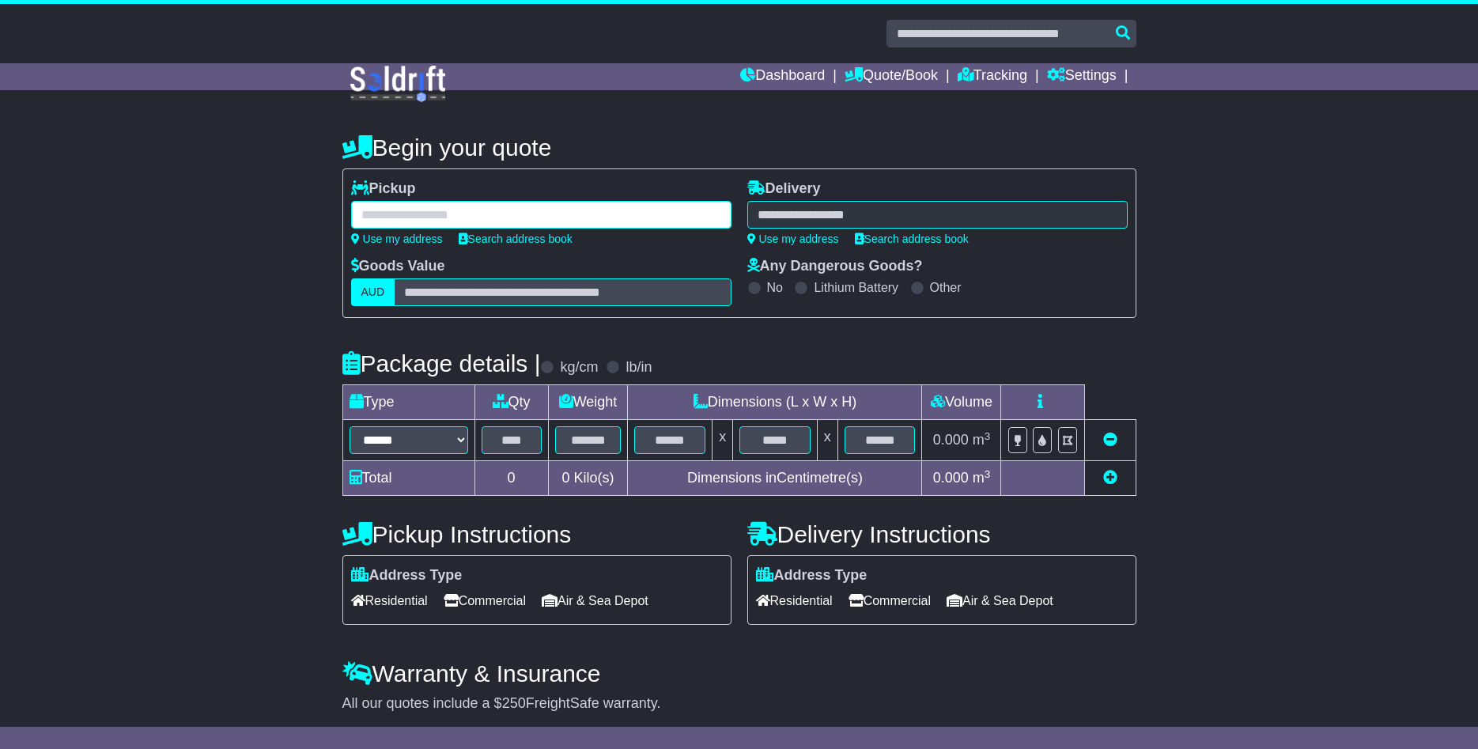 This screenshot has height=749, width=1478. What do you see at coordinates (1111, 478) in the screenshot?
I see `a: Add new item` at bounding box center [1111, 478].